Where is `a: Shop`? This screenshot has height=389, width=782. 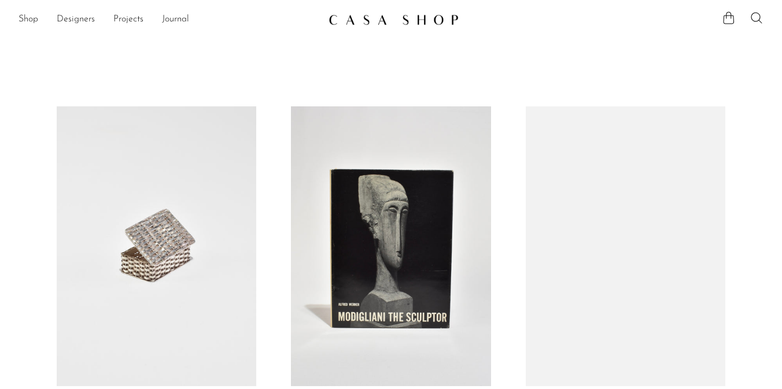
a: Shop is located at coordinates (28, 20).